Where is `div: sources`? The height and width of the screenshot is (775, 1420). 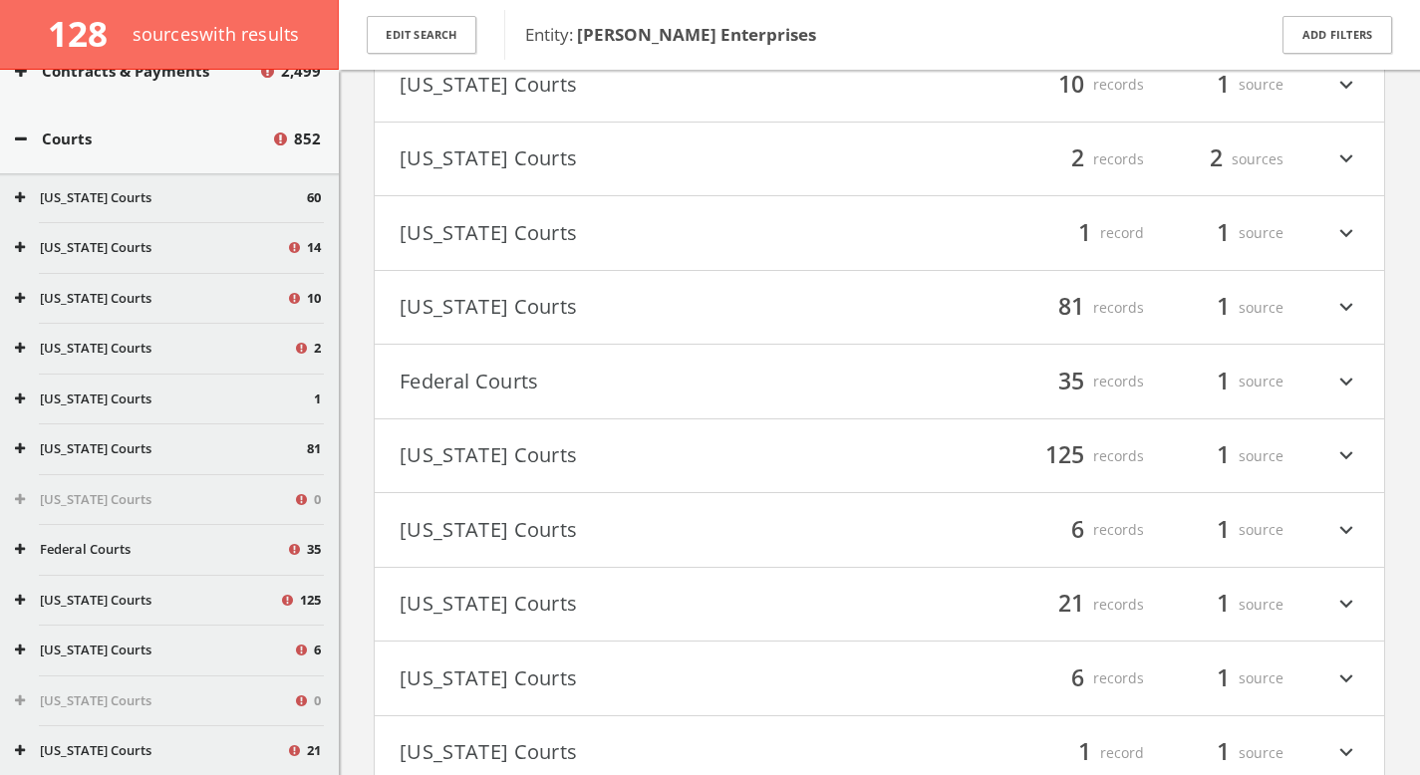 div: sources is located at coordinates (1223, 159).